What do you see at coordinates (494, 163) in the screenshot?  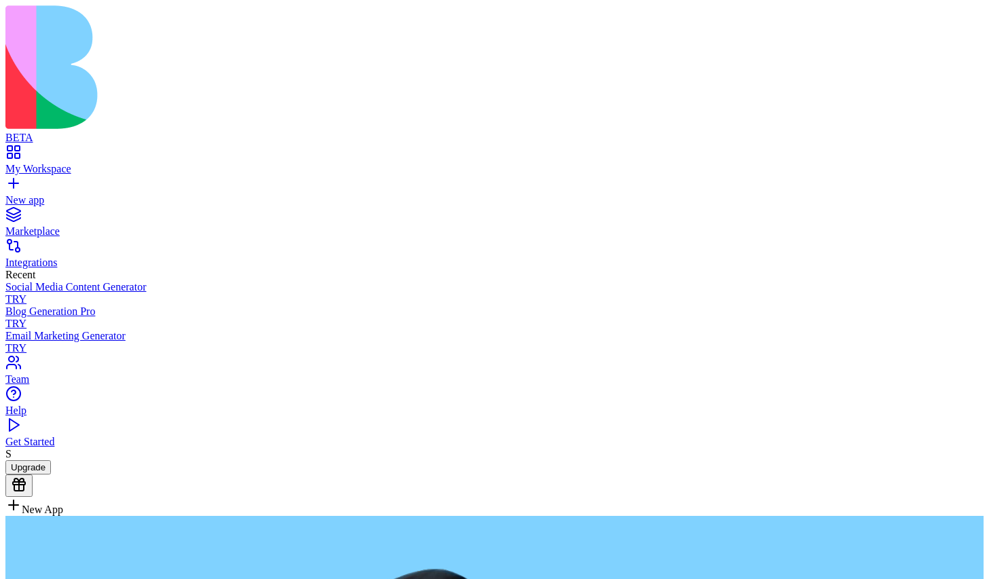 I see `a: My Workspace` at bounding box center [494, 163].